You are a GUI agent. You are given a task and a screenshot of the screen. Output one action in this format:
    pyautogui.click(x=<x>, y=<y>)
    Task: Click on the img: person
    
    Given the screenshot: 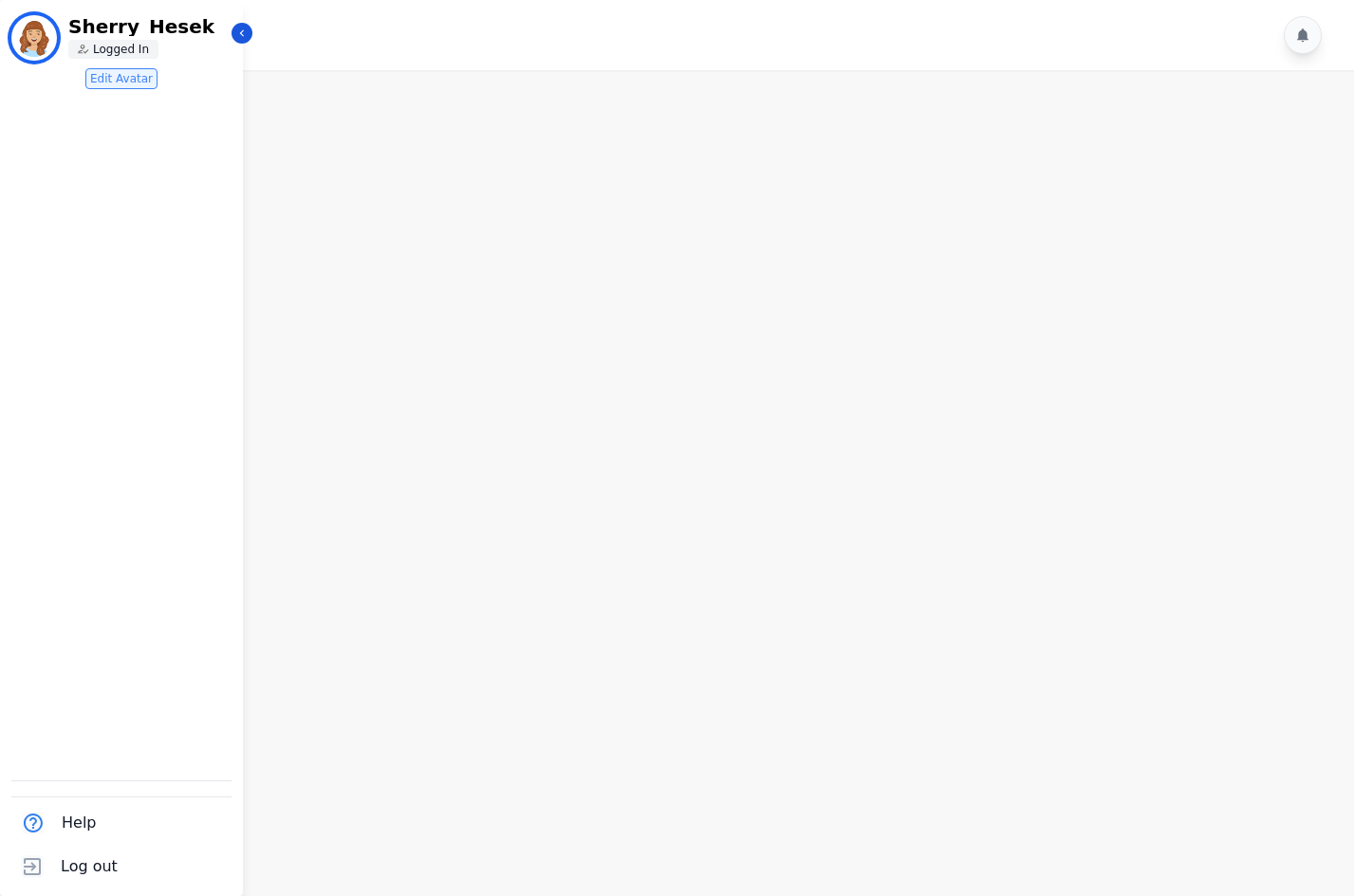 What is the action you would take?
    pyautogui.click(x=84, y=50)
    